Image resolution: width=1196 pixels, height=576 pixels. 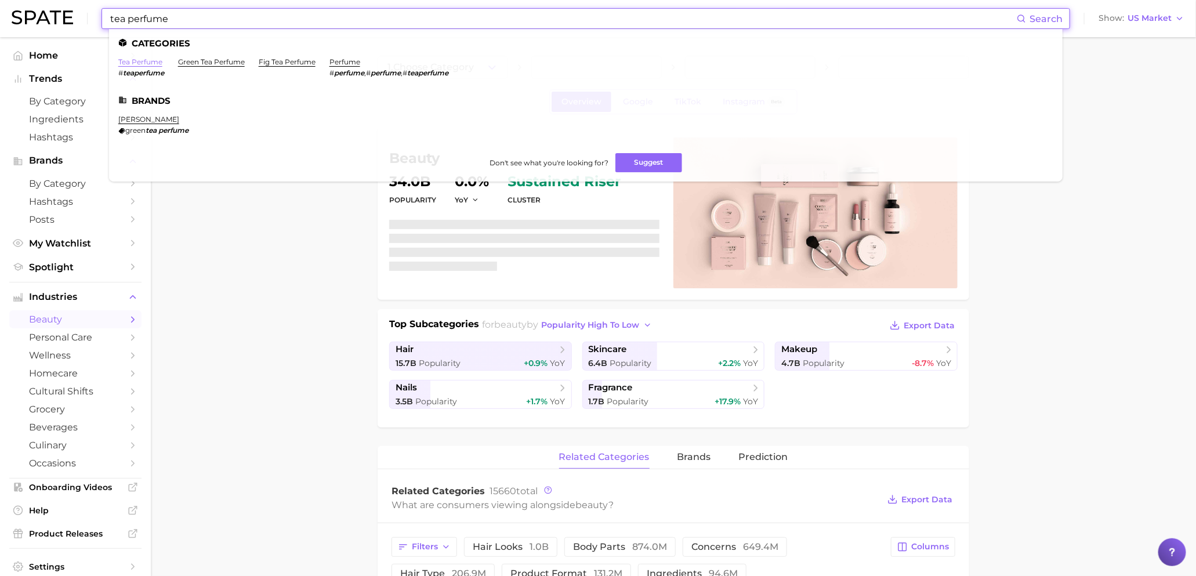 What do you see at coordinates (75, 355) in the screenshot?
I see `span: wellness` at bounding box center [75, 355].